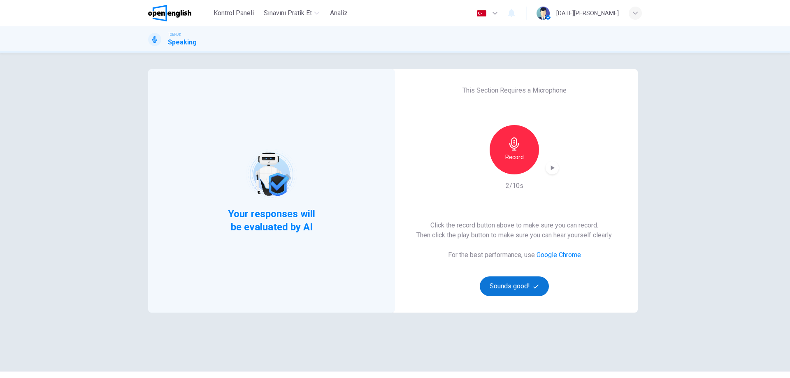 This screenshot has width=790, height=378. I want to click on h1: Speaking, so click(182, 42).